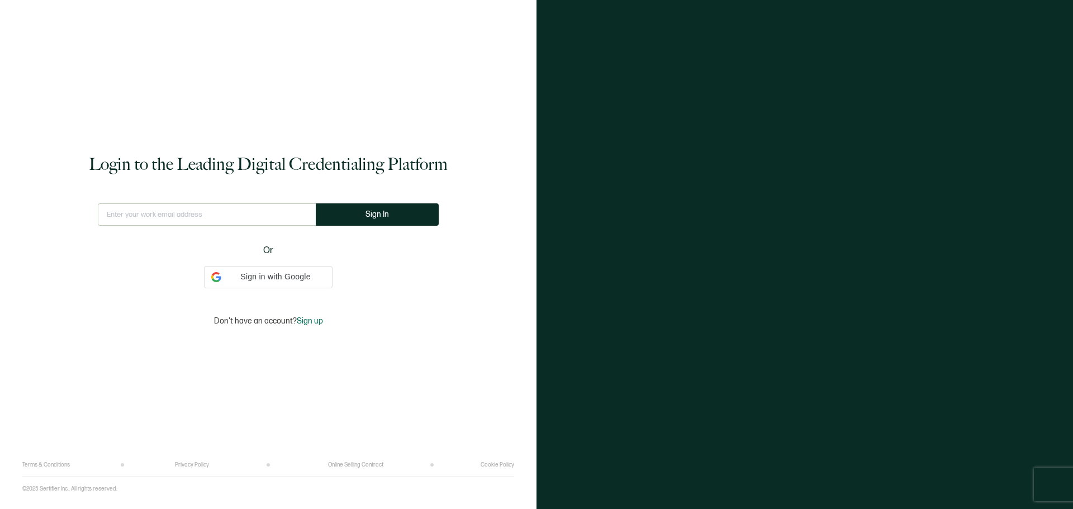 The height and width of the screenshot is (509, 1073). I want to click on h1: Login to the Leading Digital Credentialing Platform, so click(268, 164).